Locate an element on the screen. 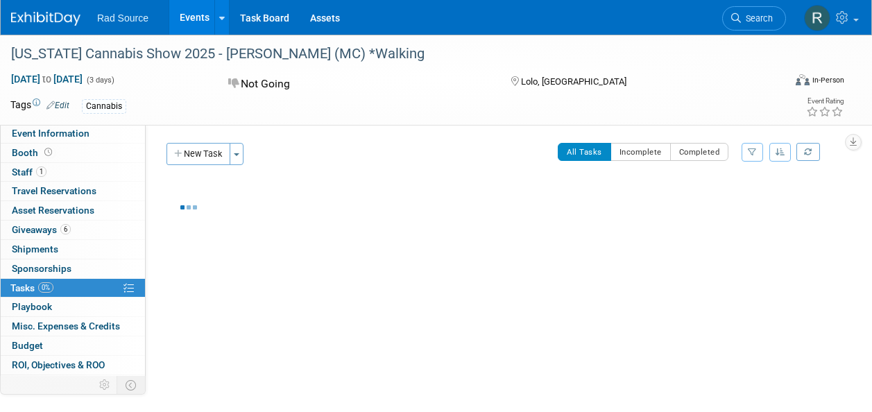  a: Refresh is located at coordinates (808, 152).